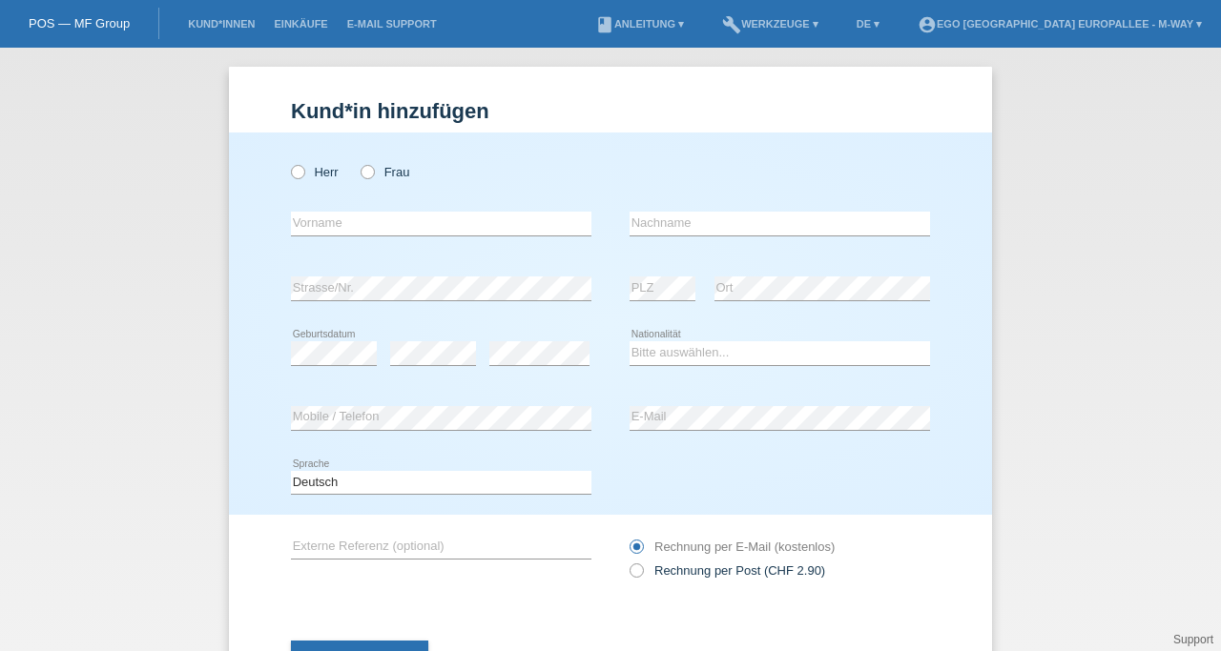 The image size is (1221, 651). What do you see at coordinates (384, 172) in the screenshot?
I see `label: Frau` at bounding box center [384, 172].